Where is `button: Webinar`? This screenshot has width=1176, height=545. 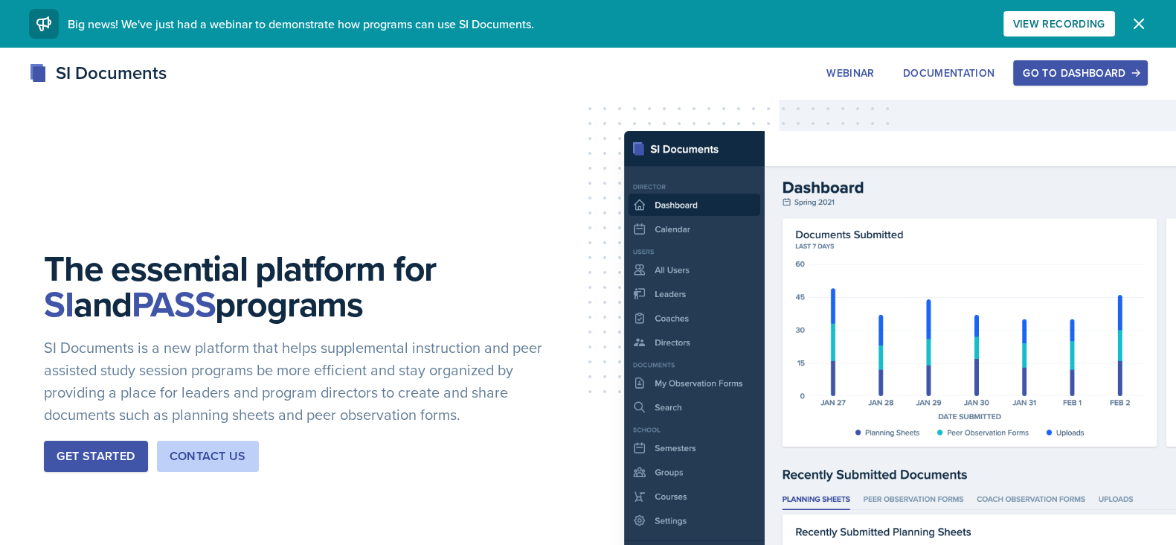 button: Webinar is located at coordinates (850, 73).